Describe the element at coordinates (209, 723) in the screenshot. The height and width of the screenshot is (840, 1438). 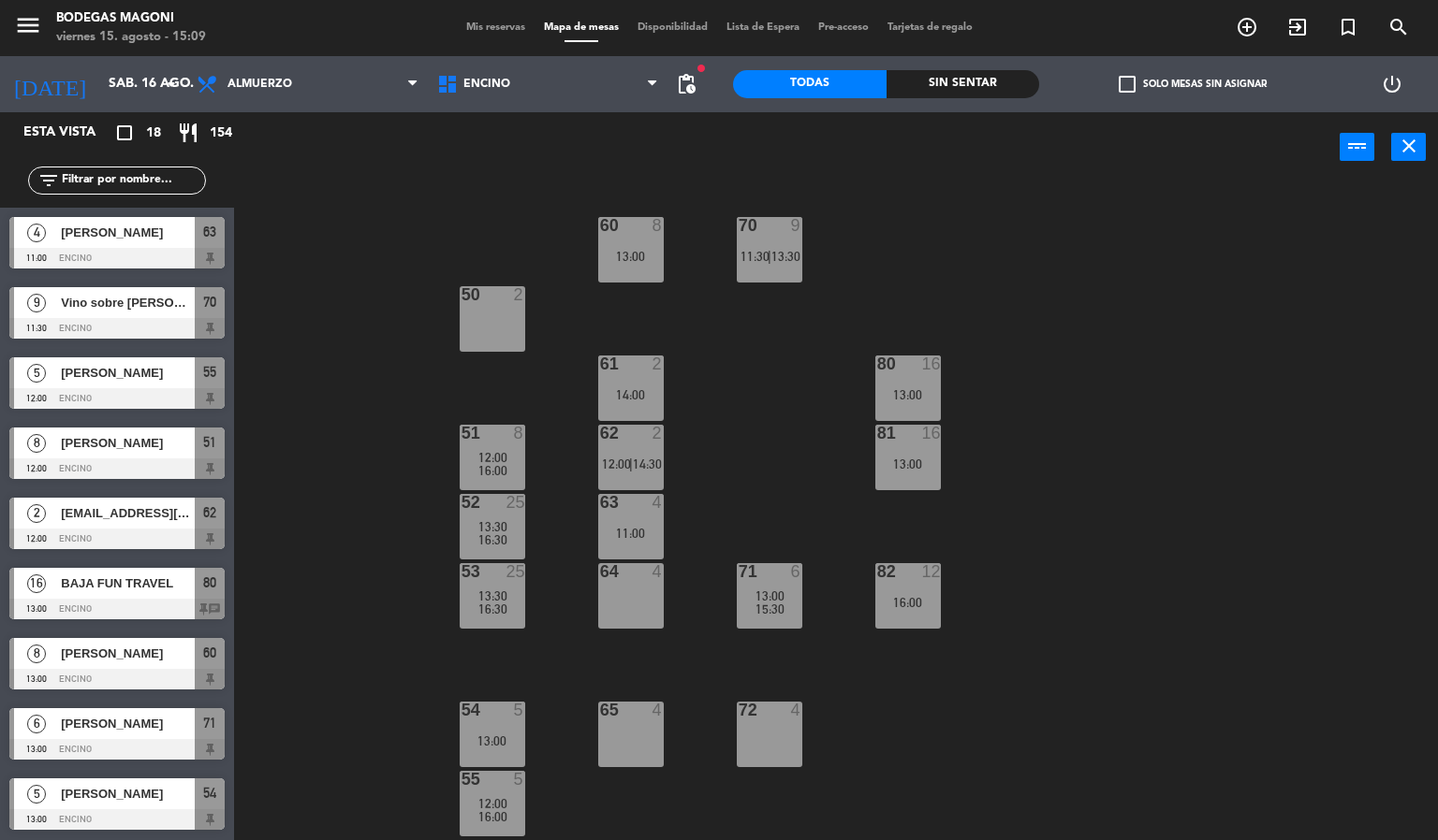
I see `span: 71` at that location.